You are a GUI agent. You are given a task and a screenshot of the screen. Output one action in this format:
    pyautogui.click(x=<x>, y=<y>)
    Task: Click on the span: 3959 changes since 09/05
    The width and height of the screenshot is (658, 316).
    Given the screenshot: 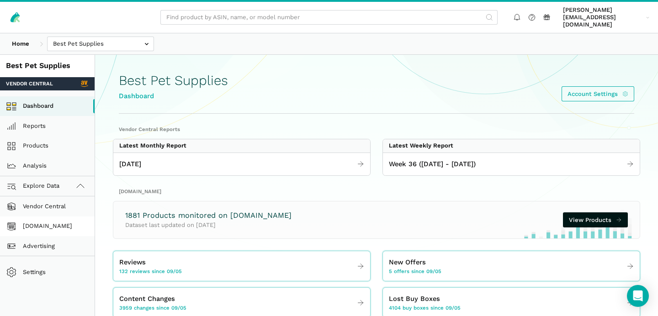 What is the action you would take?
    pyautogui.click(x=153, y=308)
    